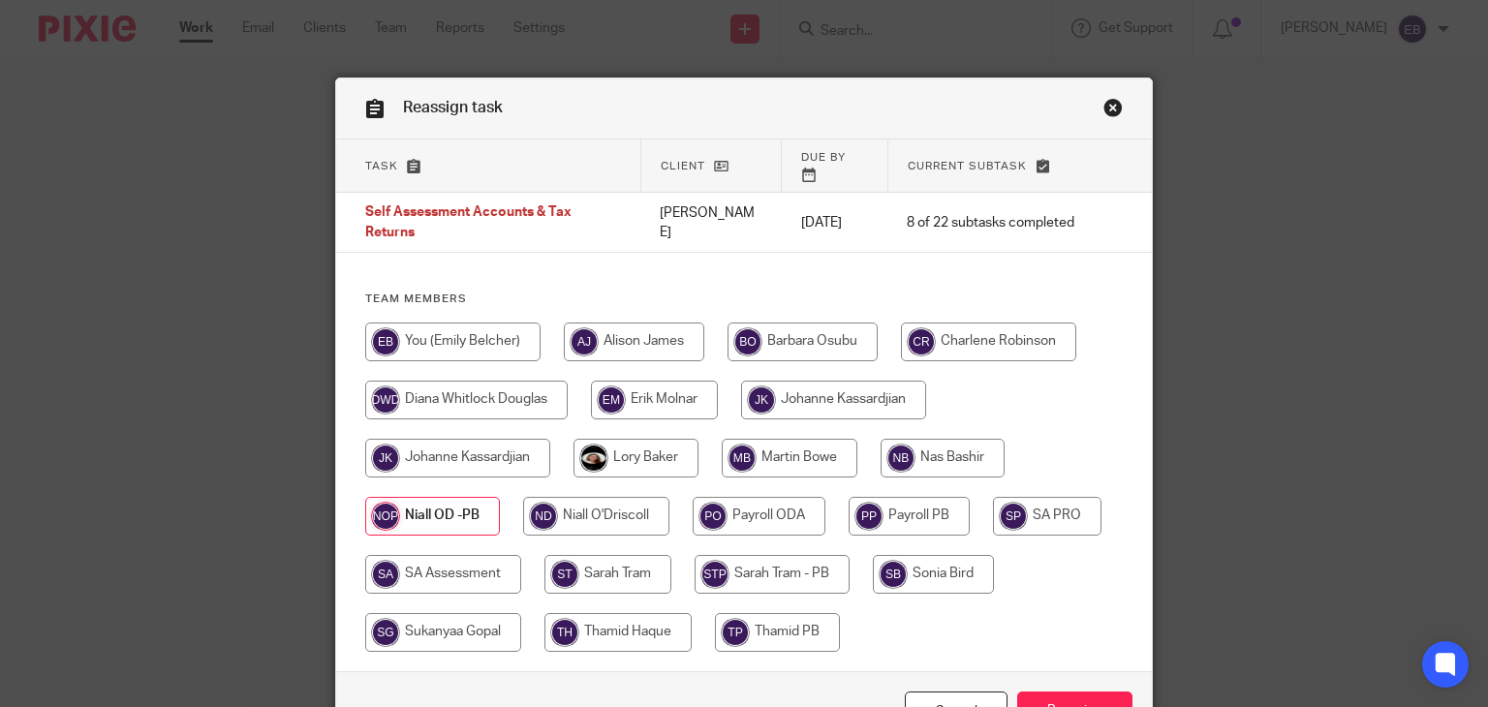  What do you see at coordinates (967, 166) in the screenshot?
I see `span: Current subtask` at bounding box center [967, 166].